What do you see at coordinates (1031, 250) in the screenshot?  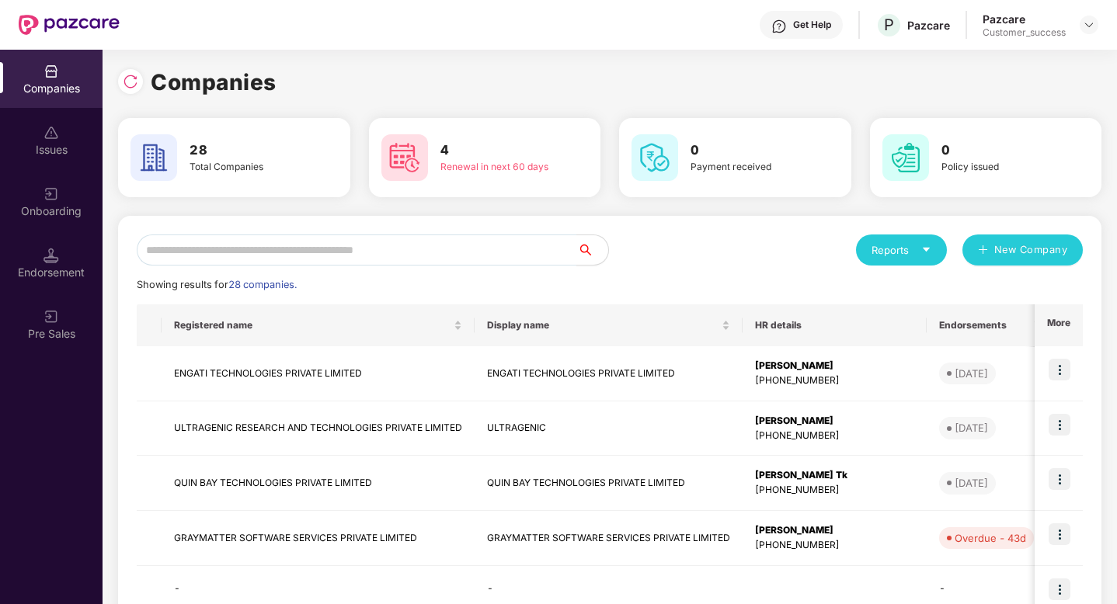 I see `span: New Company` at bounding box center [1031, 250].